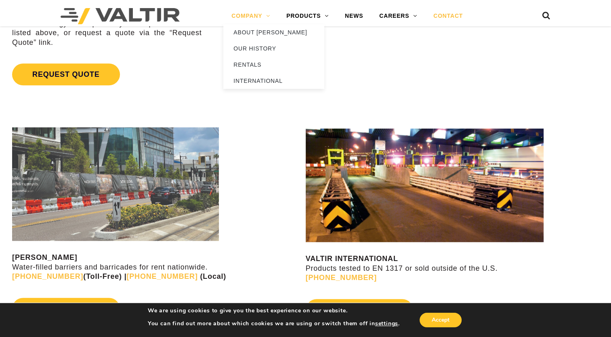  Describe the element at coordinates (386, 323) in the screenshot. I see `button: settings` at that location.